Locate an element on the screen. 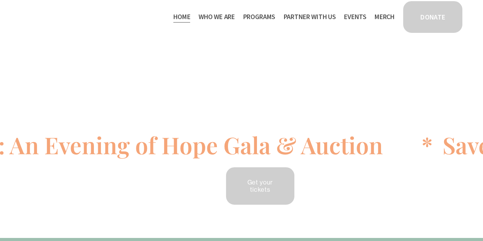 Image resolution: width=483 pixels, height=241 pixels. span: Programs is located at coordinates (259, 17).